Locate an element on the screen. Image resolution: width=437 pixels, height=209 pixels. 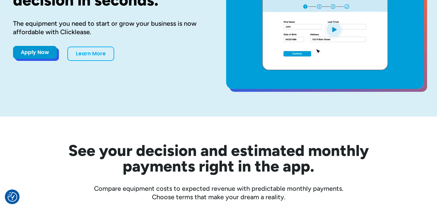
img: Revisit consent button is located at coordinates (12, 197).